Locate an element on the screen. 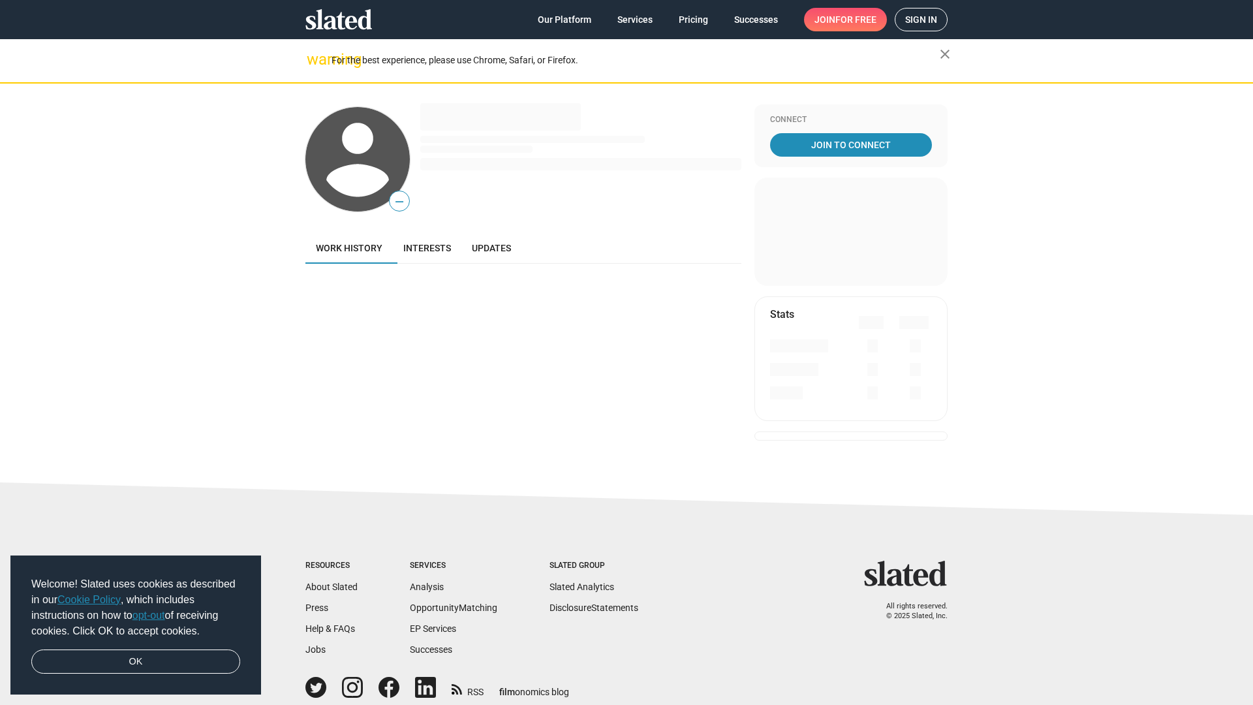 This screenshot has width=1253, height=705. a: Services is located at coordinates (635, 20).